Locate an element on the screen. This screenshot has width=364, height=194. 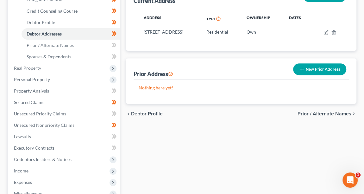
a: Unsecured Nonpriority Claims is located at coordinates (64, 125).